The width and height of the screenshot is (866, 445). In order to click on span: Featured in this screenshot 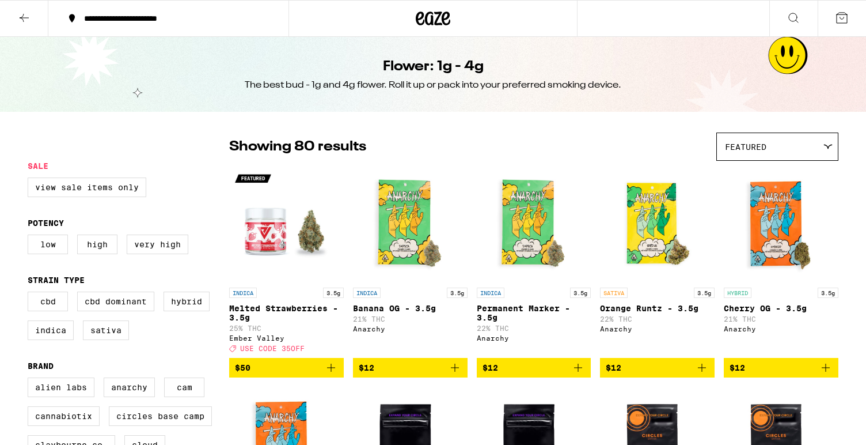, I will do `click(746, 147)`.